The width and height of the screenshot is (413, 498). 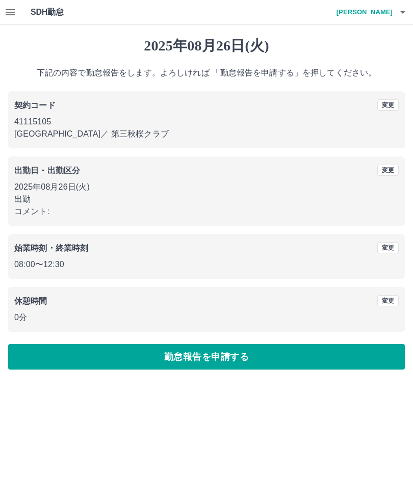 I want to click on p: 08:00 〜 12:30, so click(x=207, y=265).